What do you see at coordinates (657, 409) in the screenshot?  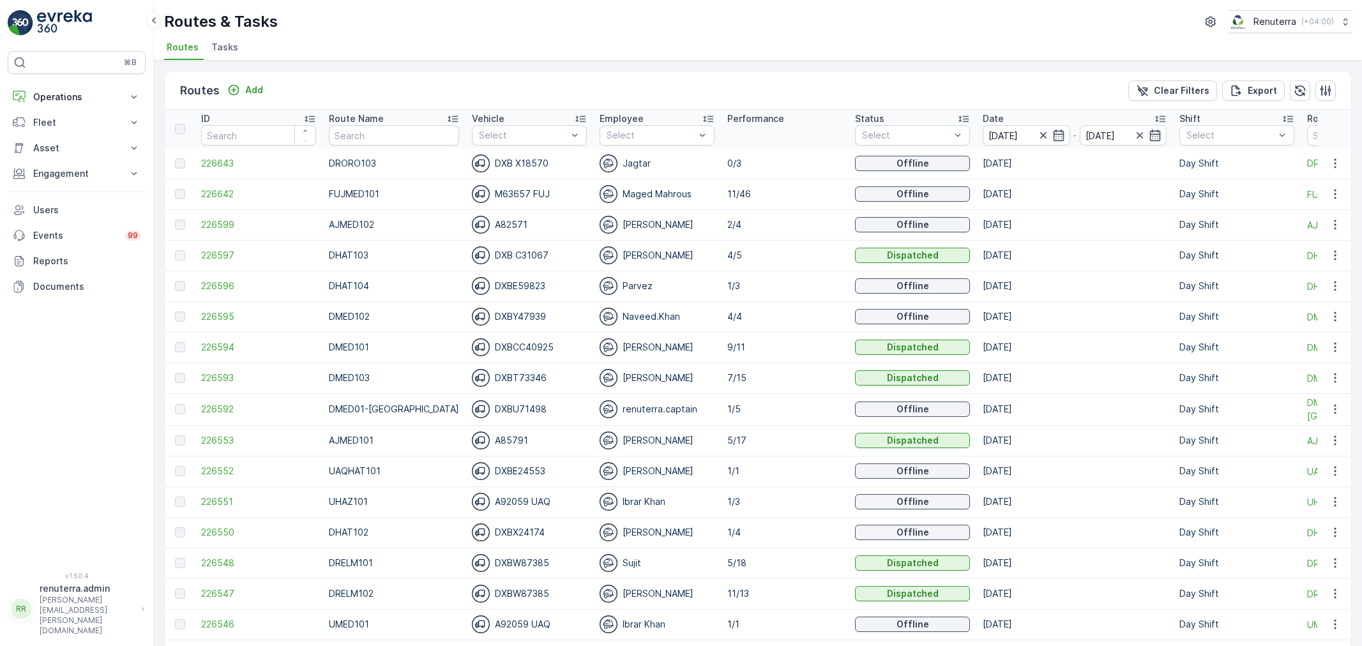 I see `div: renuterra.captain` at bounding box center [657, 409].